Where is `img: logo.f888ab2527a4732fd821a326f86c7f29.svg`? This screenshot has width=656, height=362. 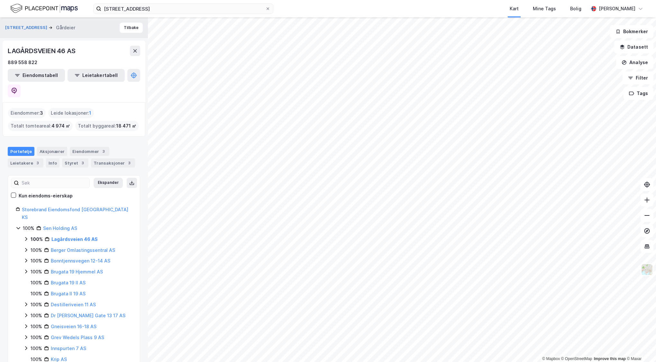
img: logo.f888ab2527a4732fd821a326f86c7f29.svg is located at coordinates (44, 8).